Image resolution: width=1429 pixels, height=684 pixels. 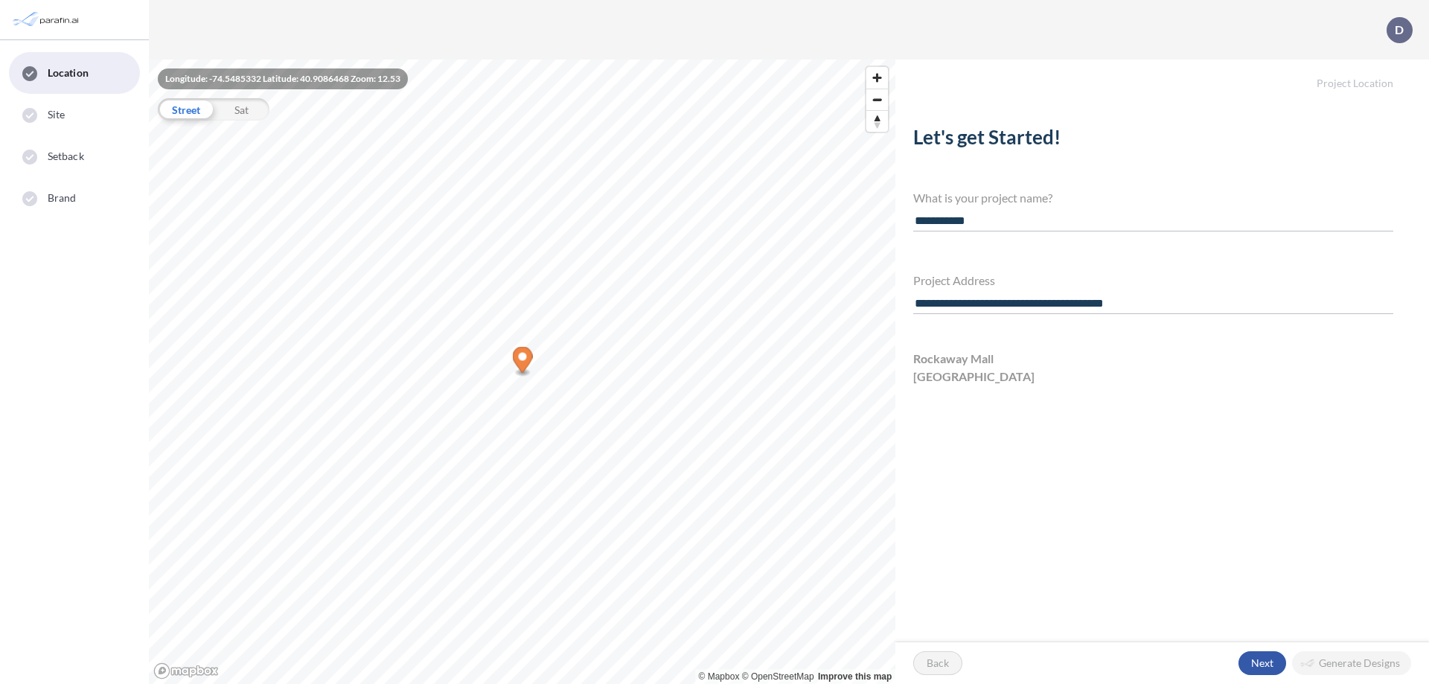 What do you see at coordinates (877, 77) in the screenshot?
I see `button: Zoom in` at bounding box center [877, 77].